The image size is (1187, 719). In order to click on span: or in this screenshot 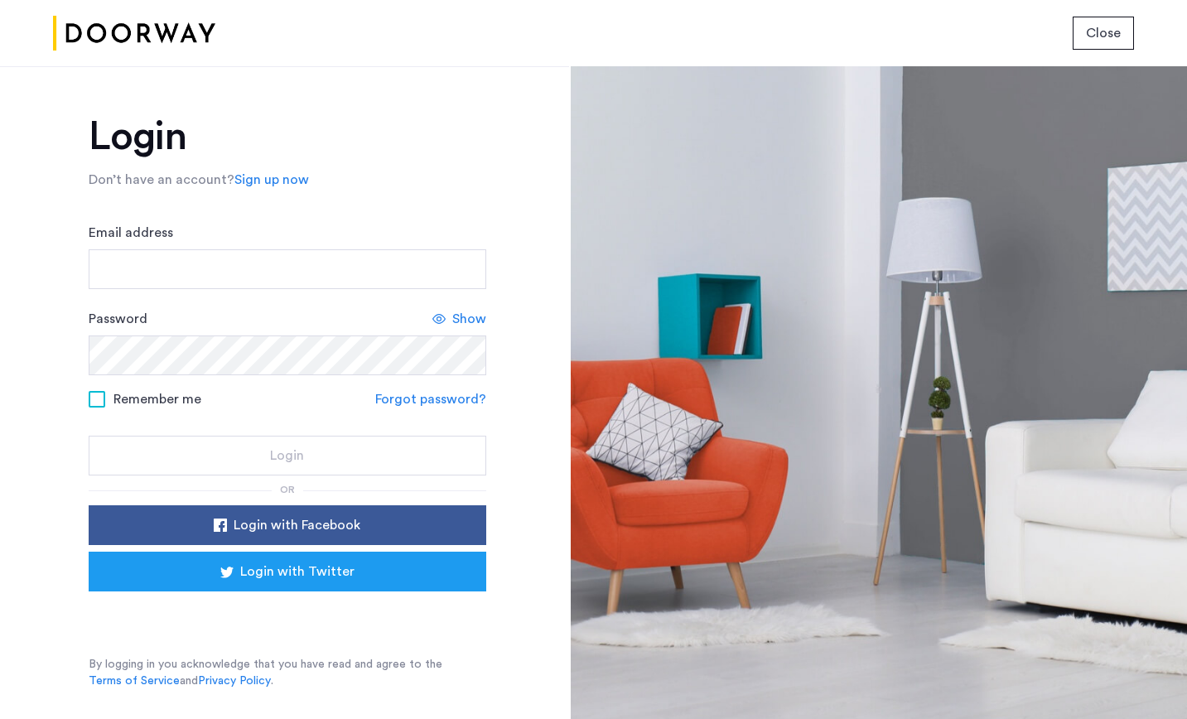, I will do `click(287, 489)`.